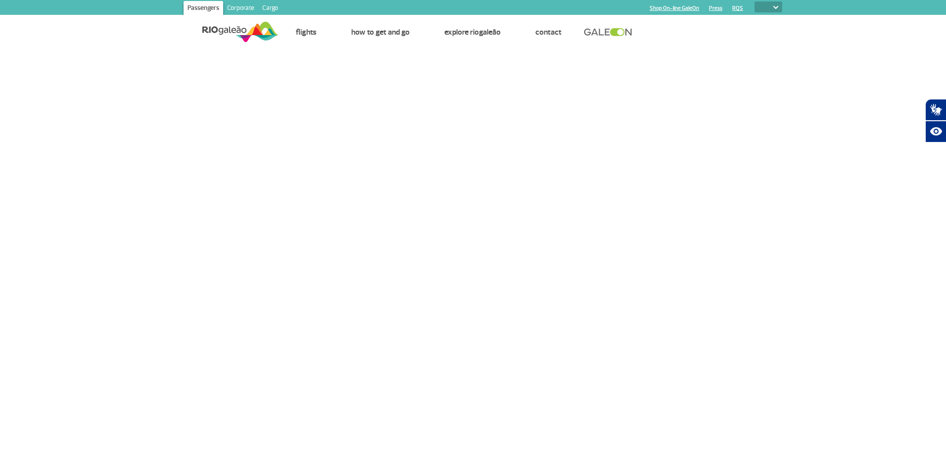 This screenshot has width=946, height=472. What do you see at coordinates (715, 8) in the screenshot?
I see `a: Press` at bounding box center [715, 8].